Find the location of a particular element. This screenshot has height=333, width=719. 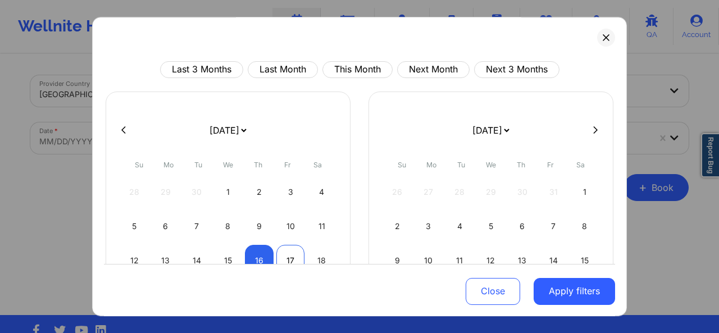

div: Sun Oct 05 2025 is located at coordinates (134, 226).